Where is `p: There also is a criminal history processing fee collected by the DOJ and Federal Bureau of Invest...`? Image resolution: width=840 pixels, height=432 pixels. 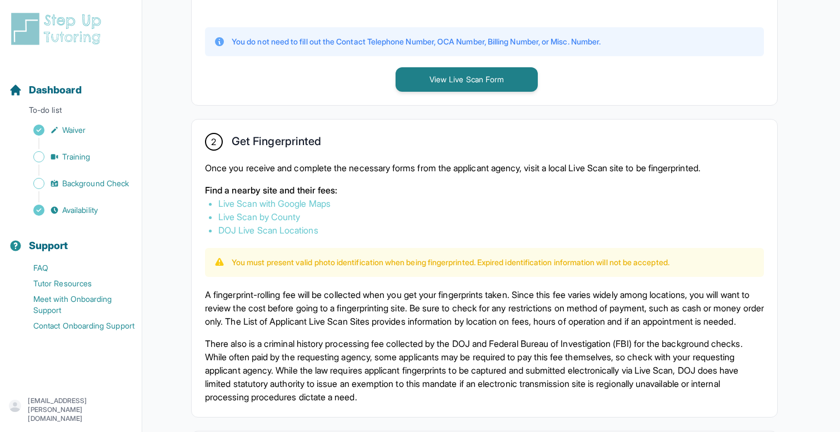 p: There also is a criminal history processing fee collected by the DOJ and Federal Bureau of Invest... is located at coordinates (484, 370).